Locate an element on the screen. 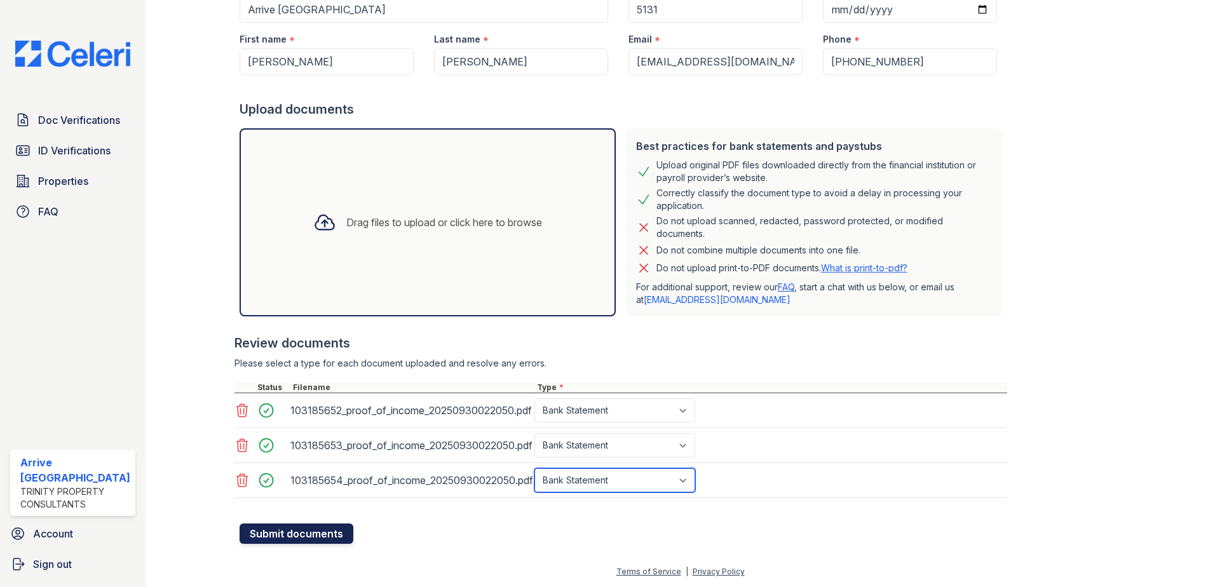 This screenshot has height=587, width=1215. div: Upload documents is located at coordinates (623, 109).